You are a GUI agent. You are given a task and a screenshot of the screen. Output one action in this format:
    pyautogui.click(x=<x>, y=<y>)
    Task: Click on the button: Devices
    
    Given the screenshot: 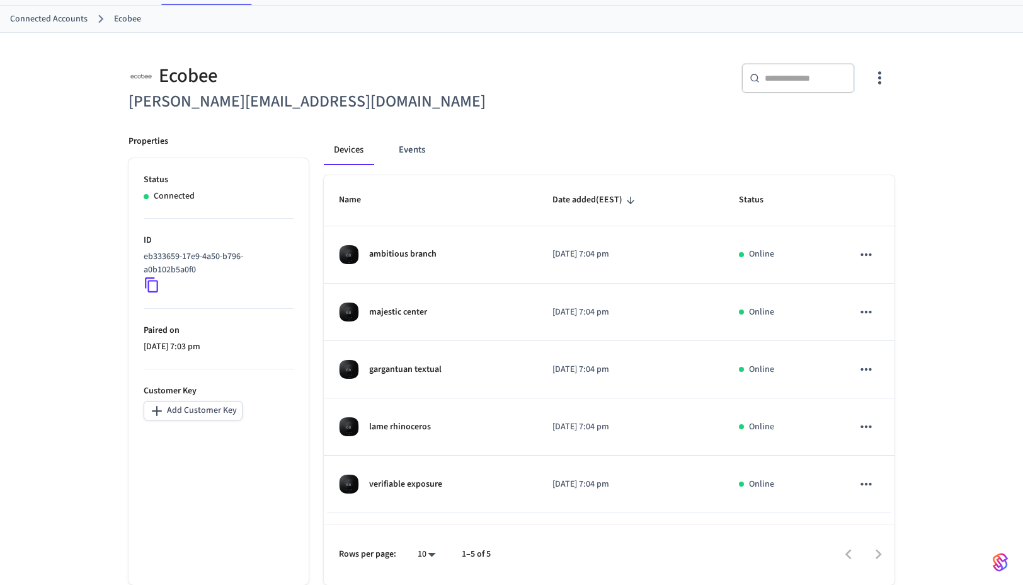 What is the action you would take?
    pyautogui.click(x=348, y=150)
    